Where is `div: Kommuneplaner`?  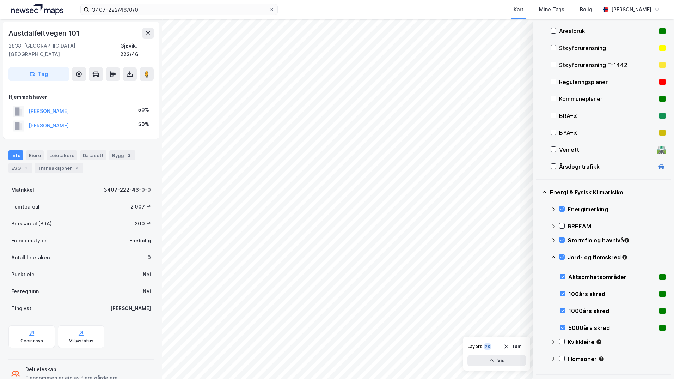
div: Kommuneplaner is located at coordinates (608, 99).